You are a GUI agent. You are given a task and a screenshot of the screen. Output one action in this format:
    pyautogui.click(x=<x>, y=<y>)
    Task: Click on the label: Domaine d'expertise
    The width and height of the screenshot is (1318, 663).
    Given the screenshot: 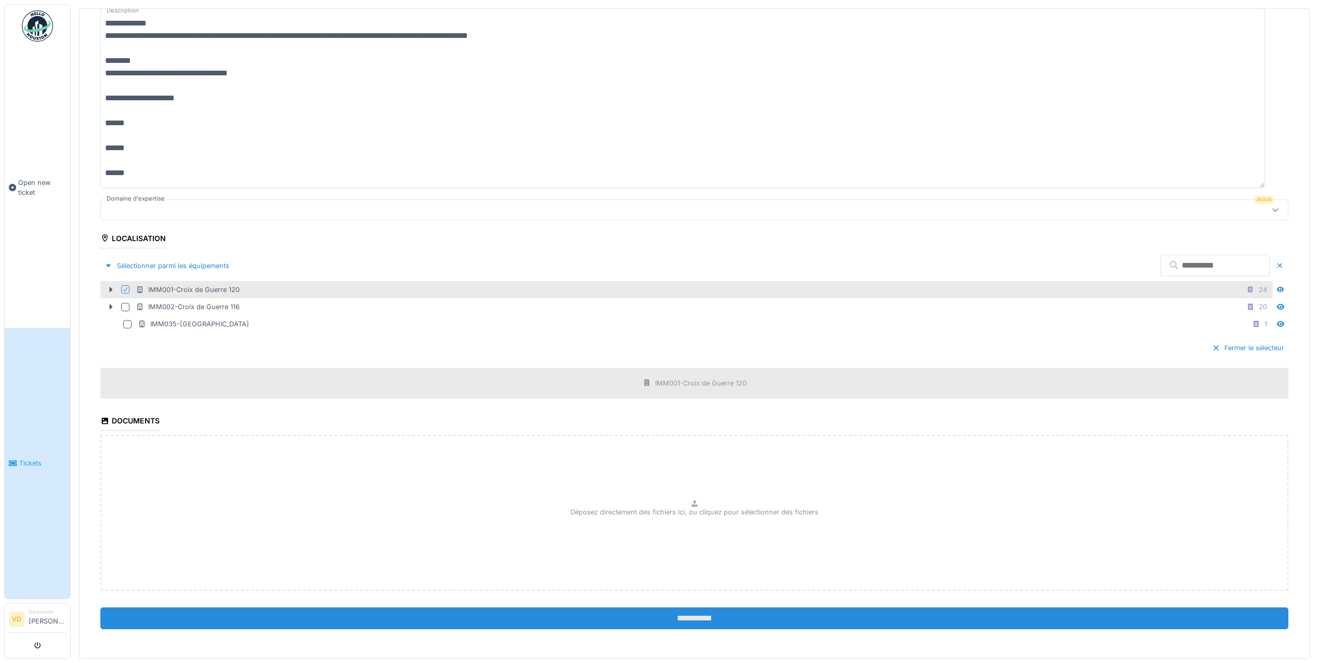 What is the action you would take?
    pyautogui.click(x=136, y=199)
    